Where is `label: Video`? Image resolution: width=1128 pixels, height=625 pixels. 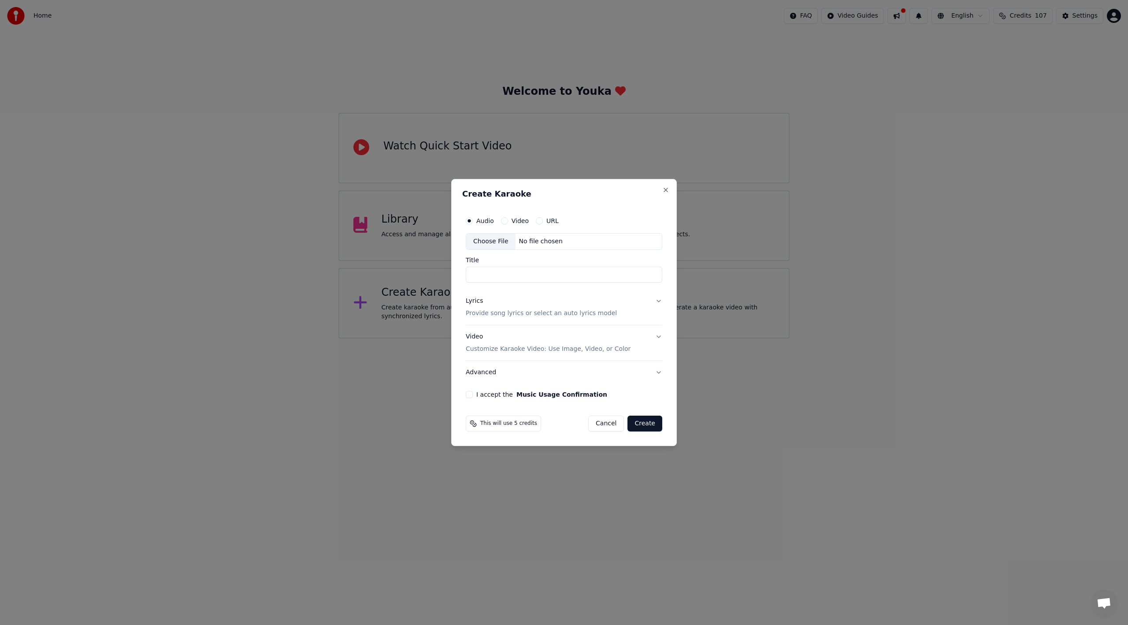
label: Video is located at coordinates (520, 221).